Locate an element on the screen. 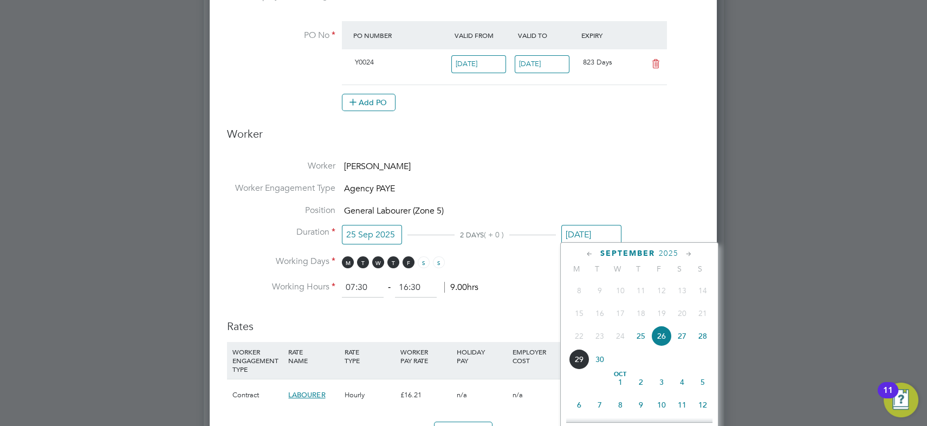 The image size is (927, 426). label: Working Hours is located at coordinates (281, 286).